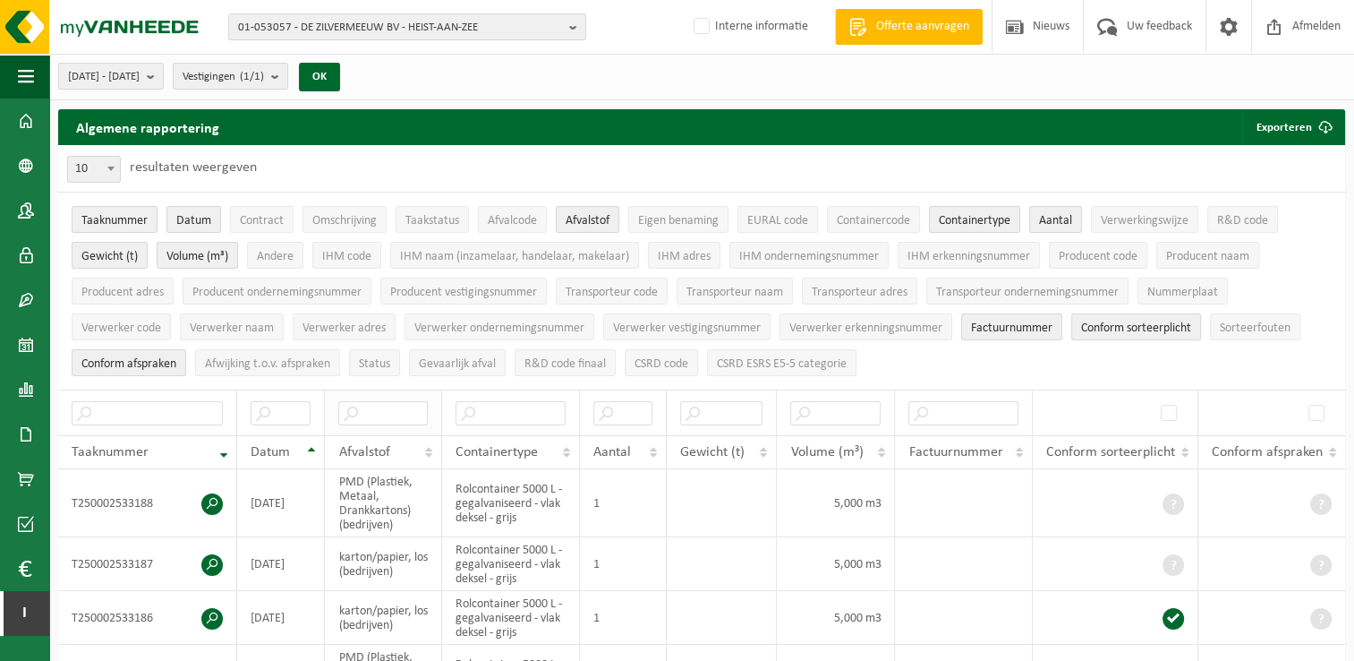  What do you see at coordinates (908, 27) in the screenshot?
I see `a: Offerte aanvragen` at bounding box center [908, 27].